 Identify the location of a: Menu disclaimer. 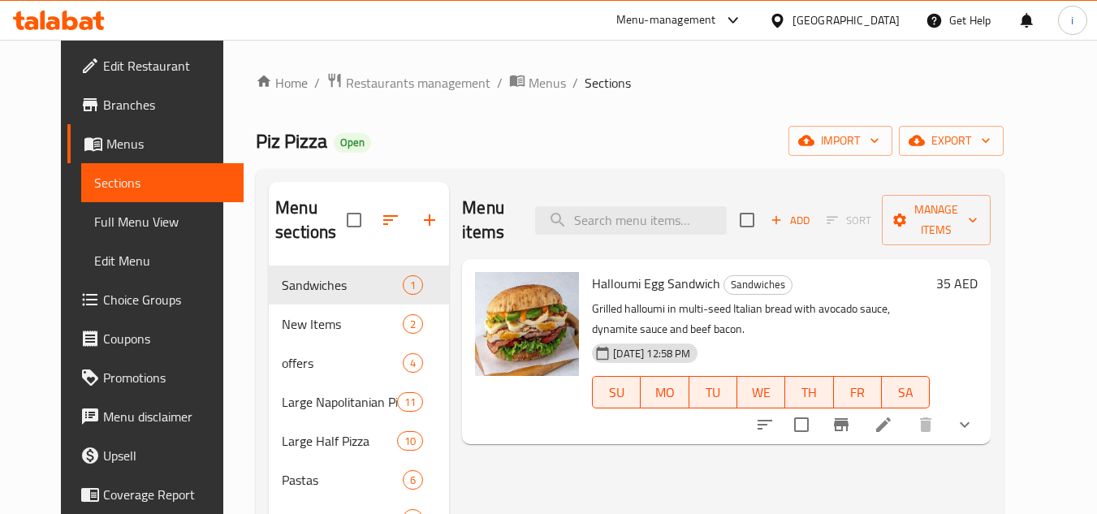
(156, 416).